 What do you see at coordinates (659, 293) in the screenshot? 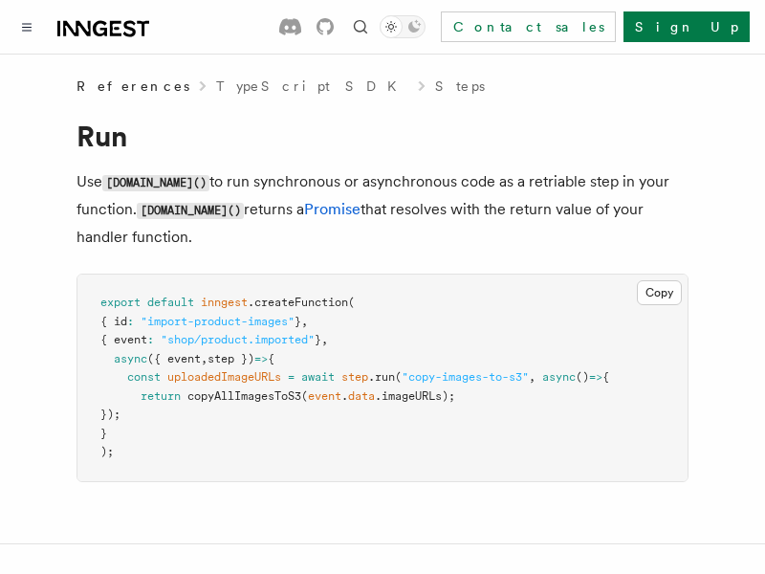
I see `button: Copy` at bounding box center [659, 293].